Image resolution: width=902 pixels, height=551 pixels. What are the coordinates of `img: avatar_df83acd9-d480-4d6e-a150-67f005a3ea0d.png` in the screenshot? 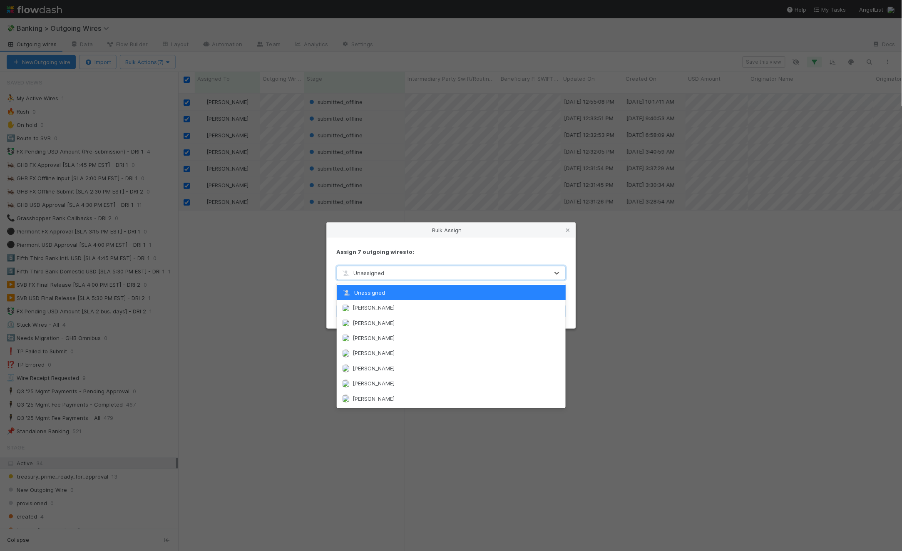 It's located at (346, 308).